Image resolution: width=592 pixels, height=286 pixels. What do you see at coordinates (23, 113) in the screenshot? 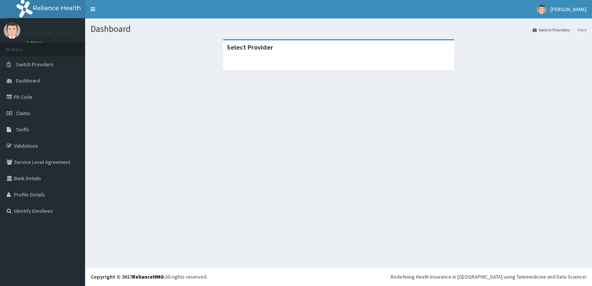
I see `span: Claims` at bounding box center [23, 113].